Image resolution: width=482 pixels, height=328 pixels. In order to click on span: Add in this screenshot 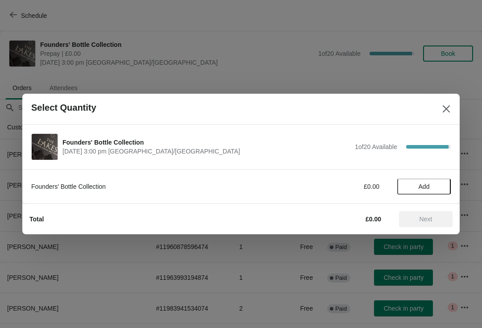, I will do `click(424, 186)`.